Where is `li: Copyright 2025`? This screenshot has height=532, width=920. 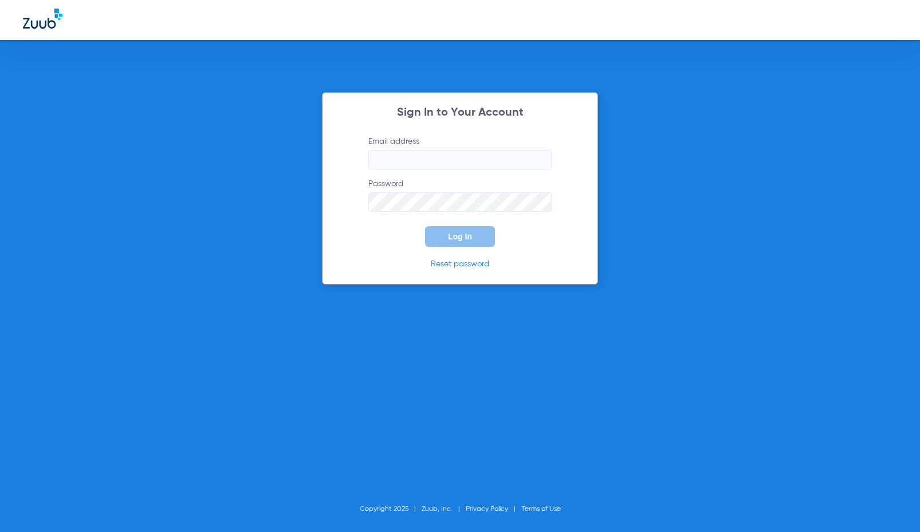
li: Copyright 2025 is located at coordinates (390, 509).